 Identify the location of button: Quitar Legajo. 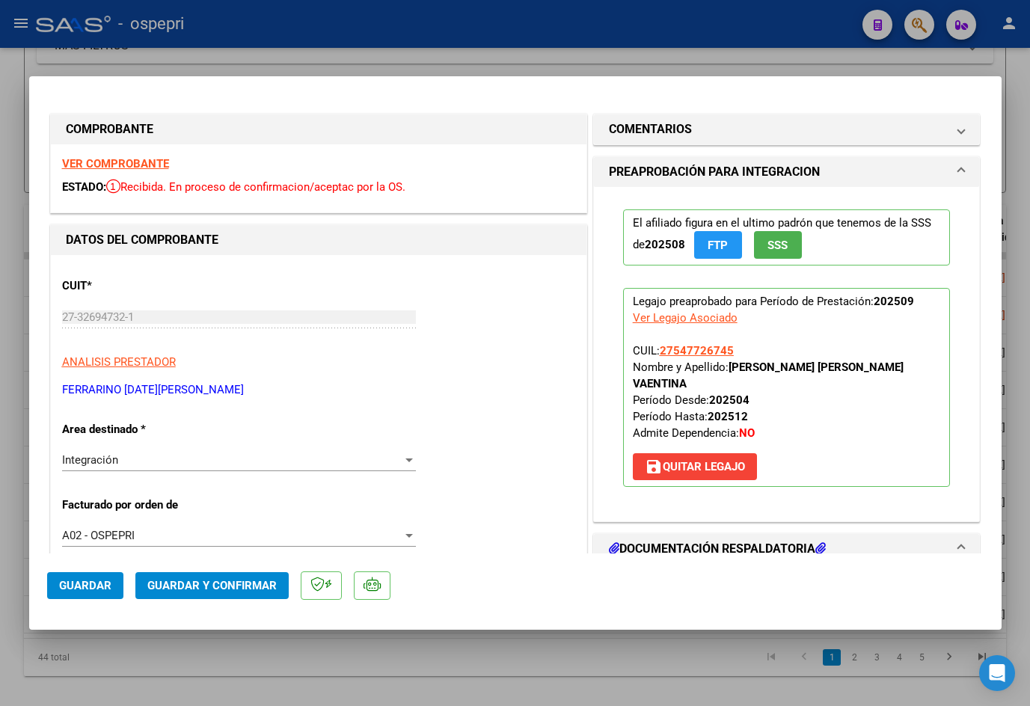
(695, 467).